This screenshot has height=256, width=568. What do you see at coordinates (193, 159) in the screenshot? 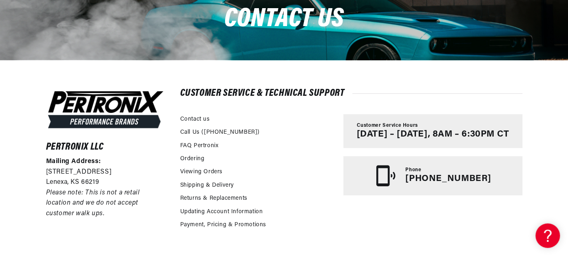
I see `a: Ordering` at bounding box center [193, 159].